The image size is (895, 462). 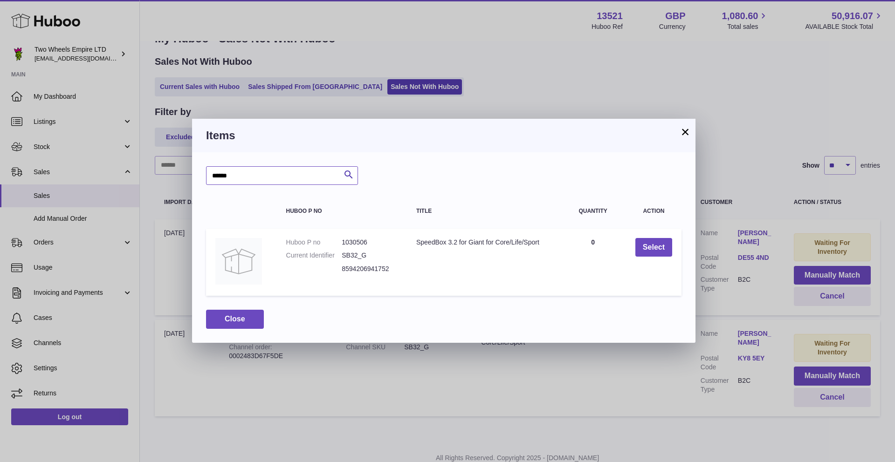 What do you see at coordinates (654, 248) in the screenshot?
I see `button: Select` at bounding box center [654, 248].